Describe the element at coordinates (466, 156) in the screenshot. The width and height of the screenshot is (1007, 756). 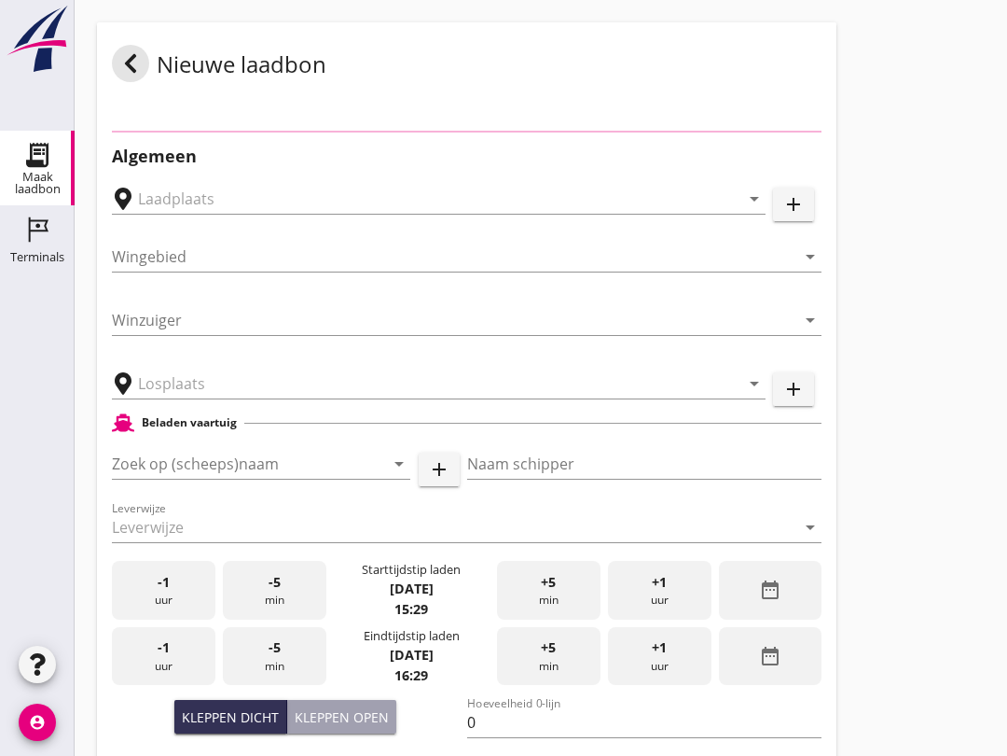
I see `h2: Algemeen` at that location.